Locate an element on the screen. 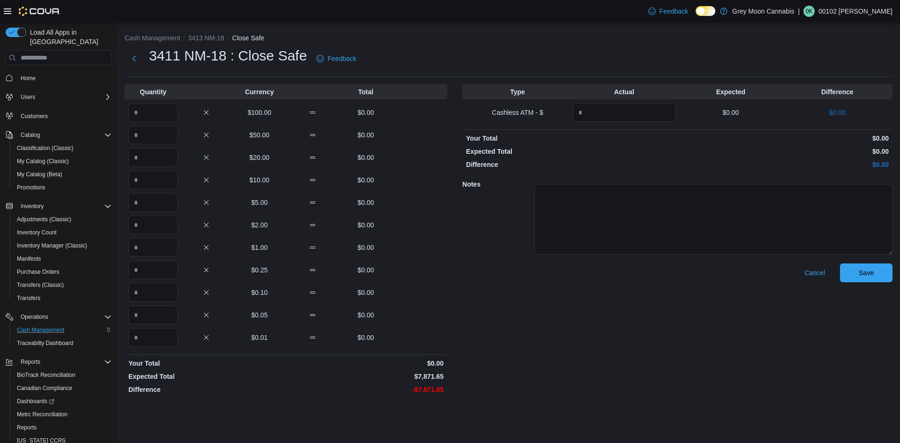  p: $50.00 is located at coordinates (259, 135).